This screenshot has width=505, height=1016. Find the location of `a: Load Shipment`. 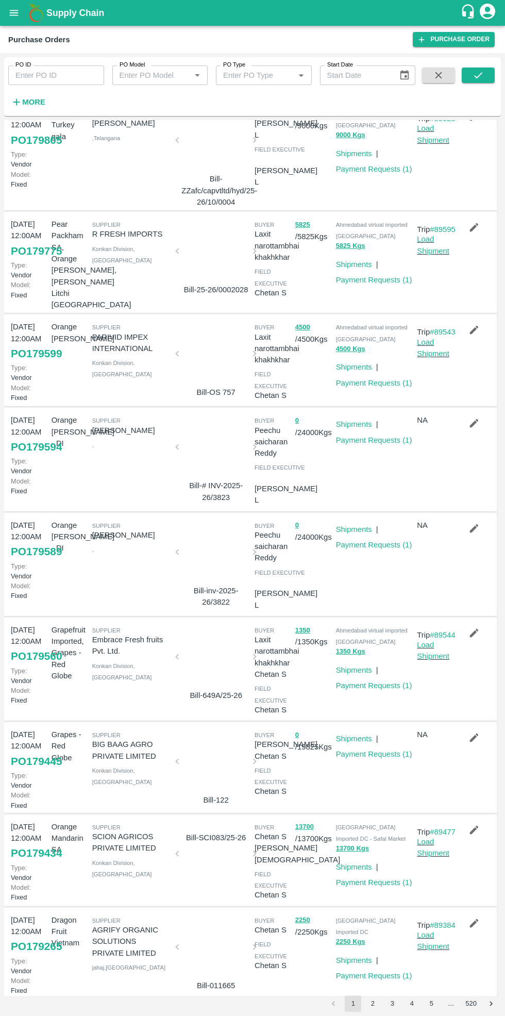

a: Load Shipment is located at coordinates (433, 348).